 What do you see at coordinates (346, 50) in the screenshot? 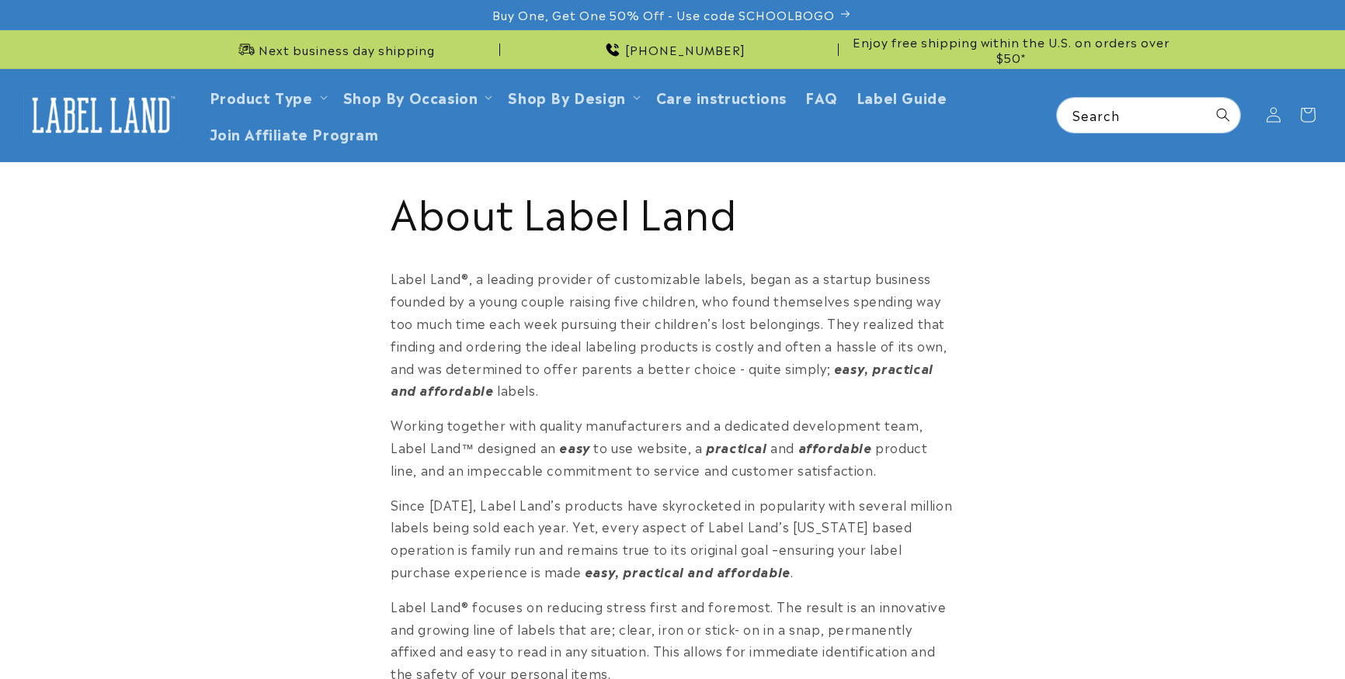
I see `span: Next business day shipping` at bounding box center [346, 50].